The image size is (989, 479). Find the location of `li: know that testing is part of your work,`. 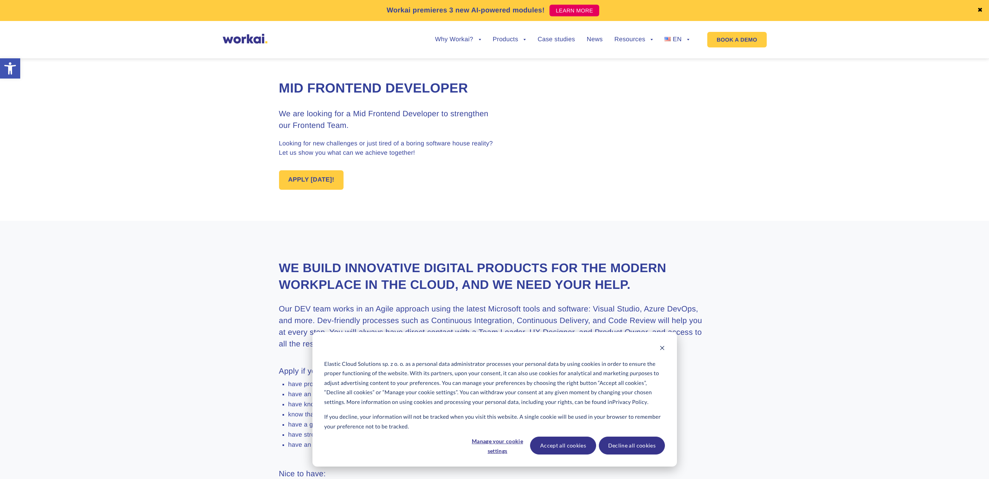

li: know that testing is part of your work, is located at coordinates (417, 414).